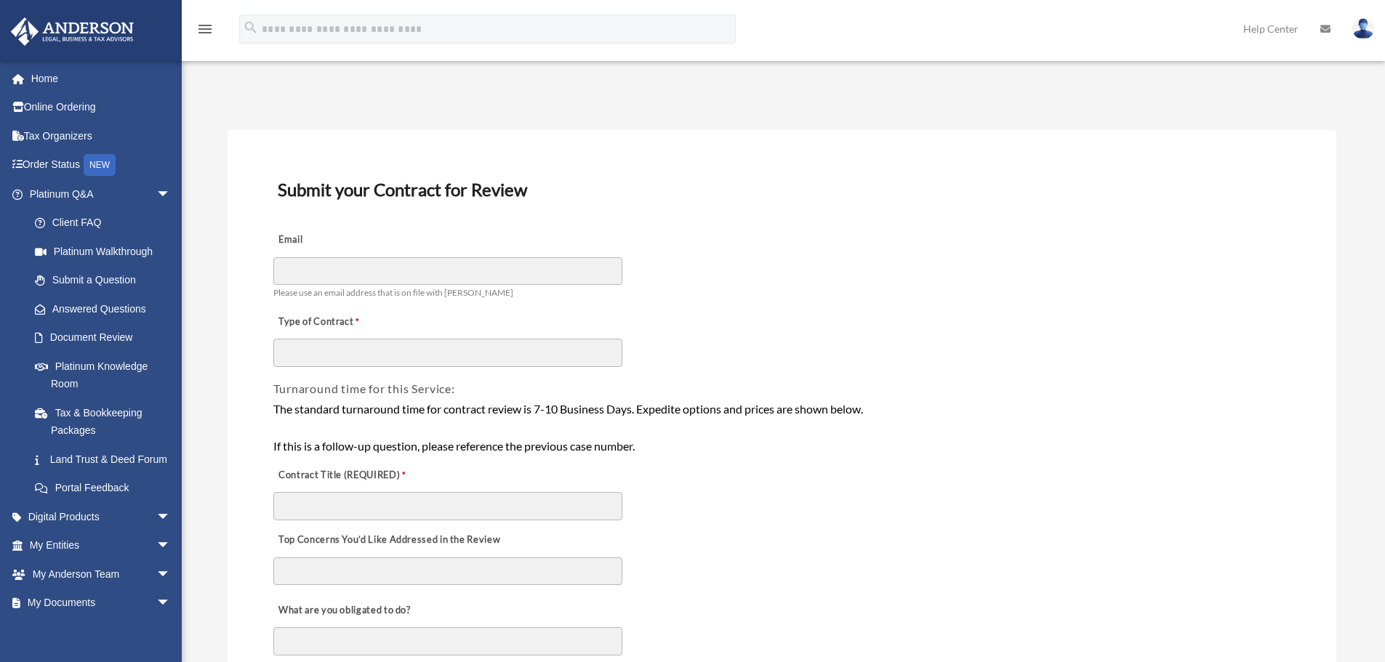  Describe the element at coordinates (106, 251) in the screenshot. I see `a: Platinum Walkthrough` at that location.